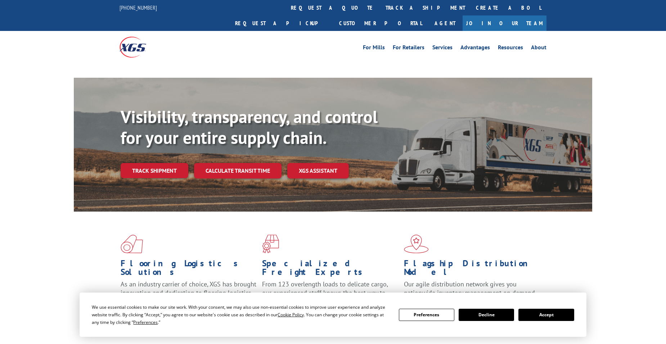 The width and height of the screenshot is (666, 344). Describe the element at coordinates (290, 314) in the screenshot. I see `span: Cookie Policy` at that location.